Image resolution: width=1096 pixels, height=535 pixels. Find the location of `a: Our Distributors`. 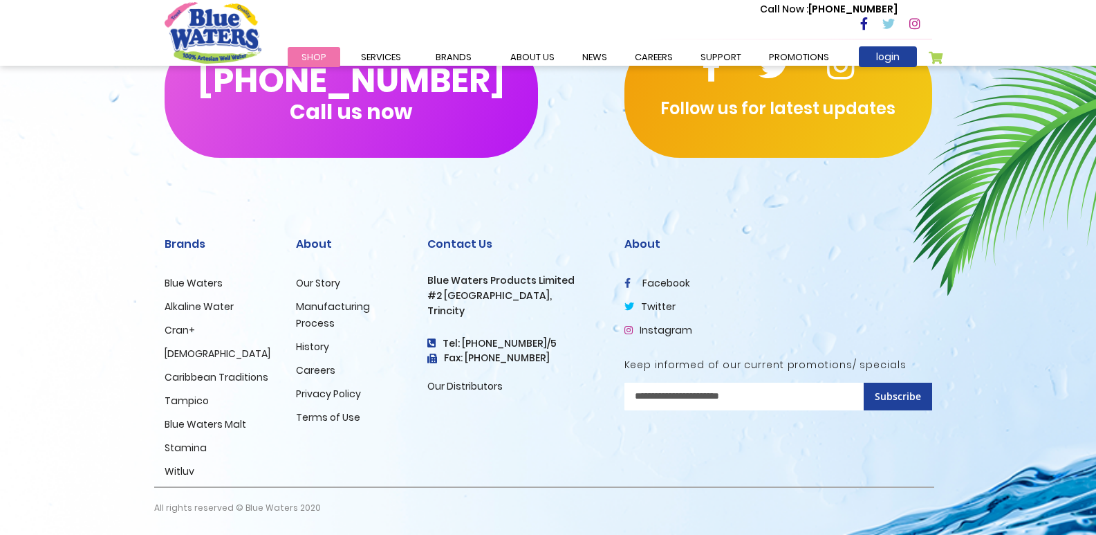

a: Our Distributors is located at coordinates (465, 386).